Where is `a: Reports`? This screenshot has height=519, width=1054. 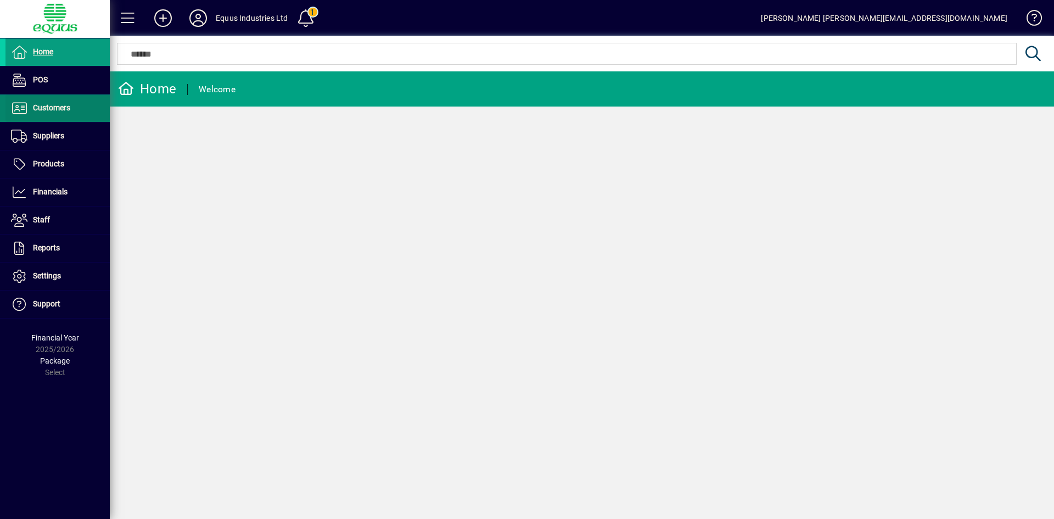 a: Reports is located at coordinates (58, 248).